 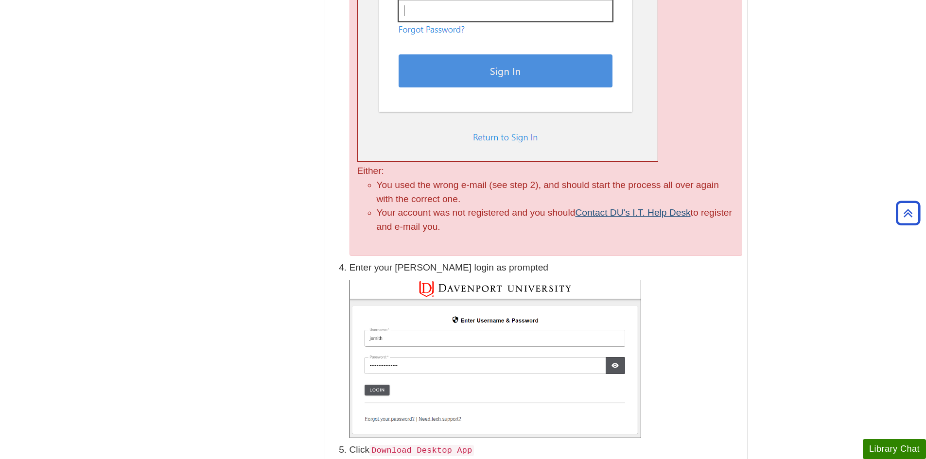 What do you see at coordinates (546, 450) in the screenshot?
I see `p: Click` at bounding box center [546, 450].